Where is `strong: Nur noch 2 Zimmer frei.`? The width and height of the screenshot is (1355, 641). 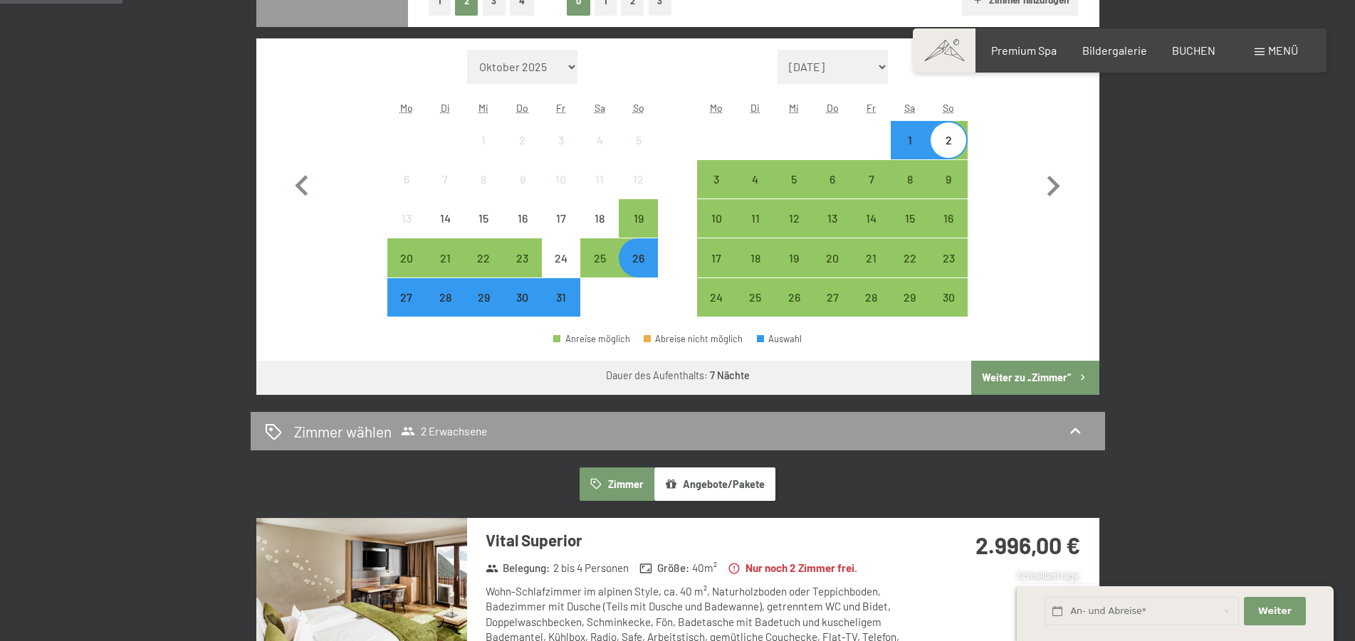 strong: Nur noch 2 Zimmer frei. is located at coordinates (792, 568).